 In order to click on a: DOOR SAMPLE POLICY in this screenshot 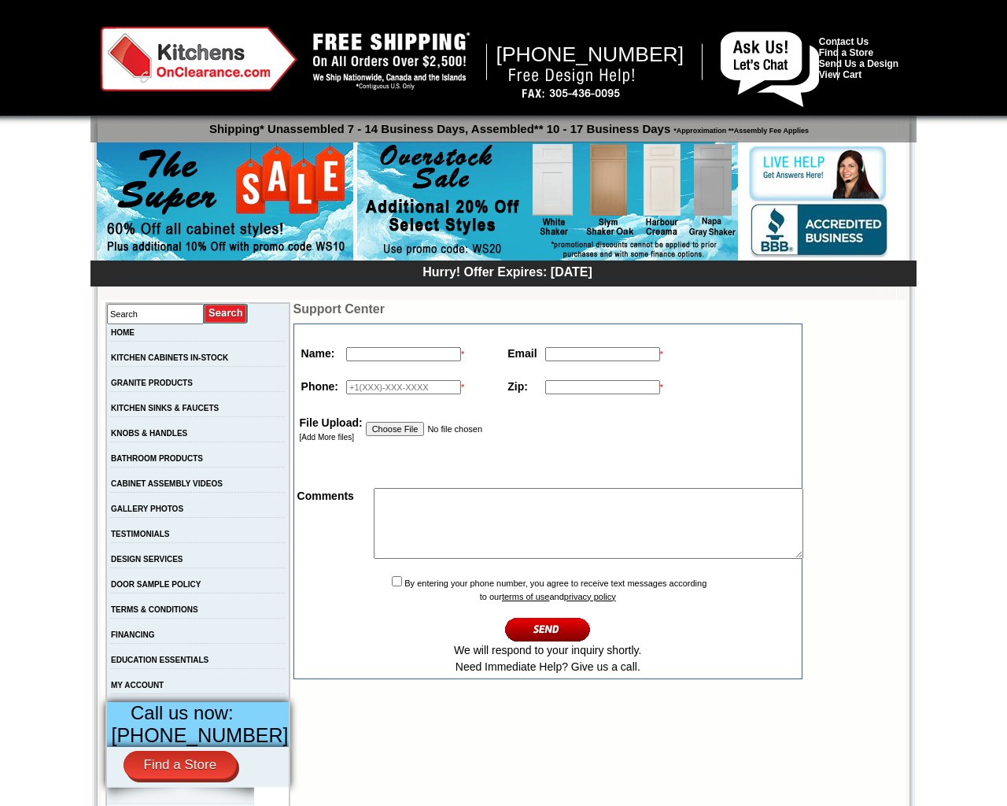, I will do `click(156, 584)`.